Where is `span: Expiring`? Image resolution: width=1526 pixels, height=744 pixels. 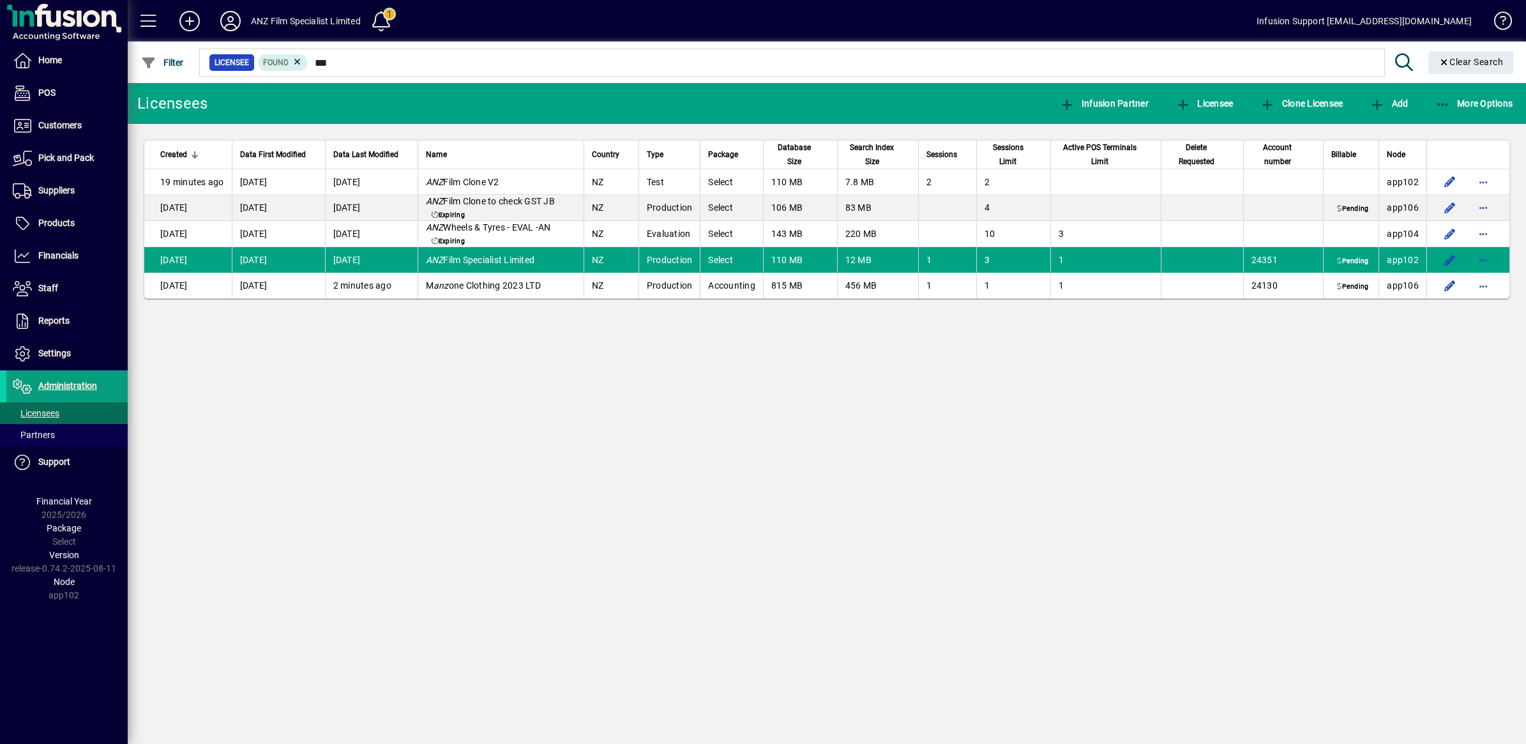
span: Expiring is located at coordinates (448, 242).